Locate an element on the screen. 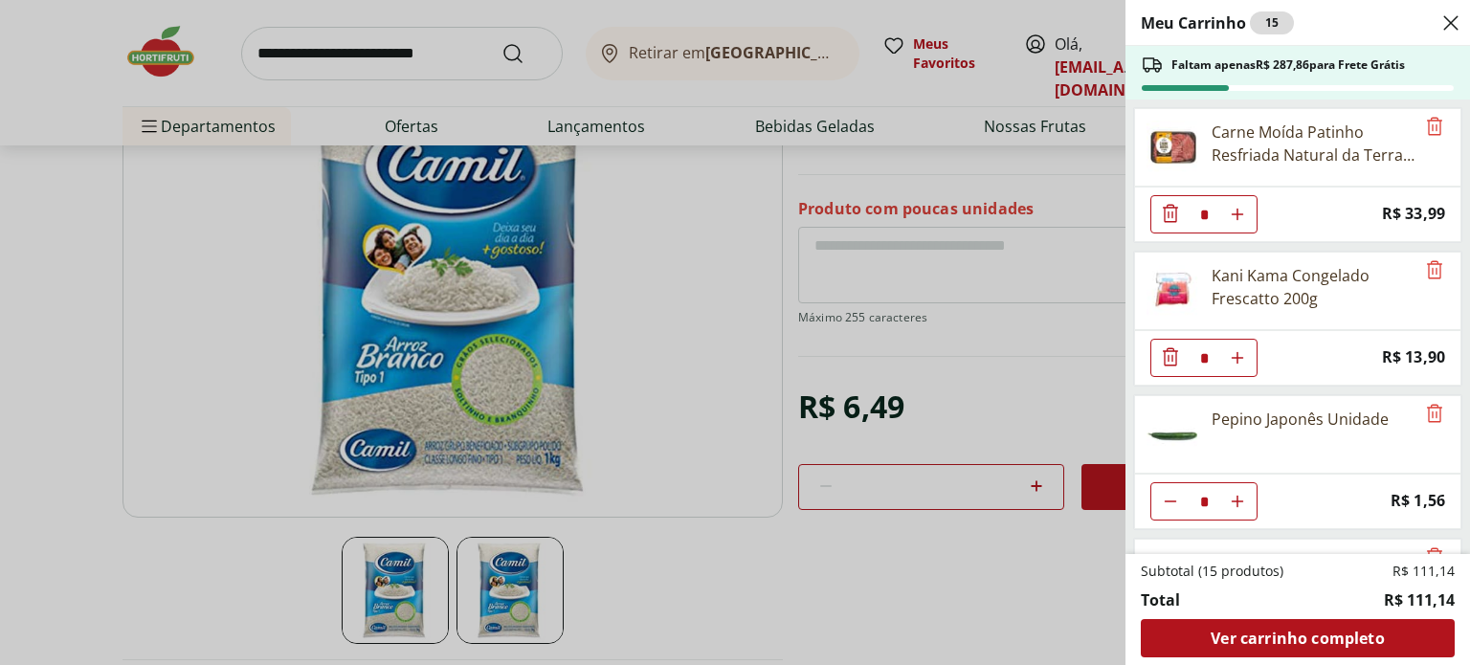 This screenshot has height=665, width=1470. span: Total is located at coordinates (1160, 600).